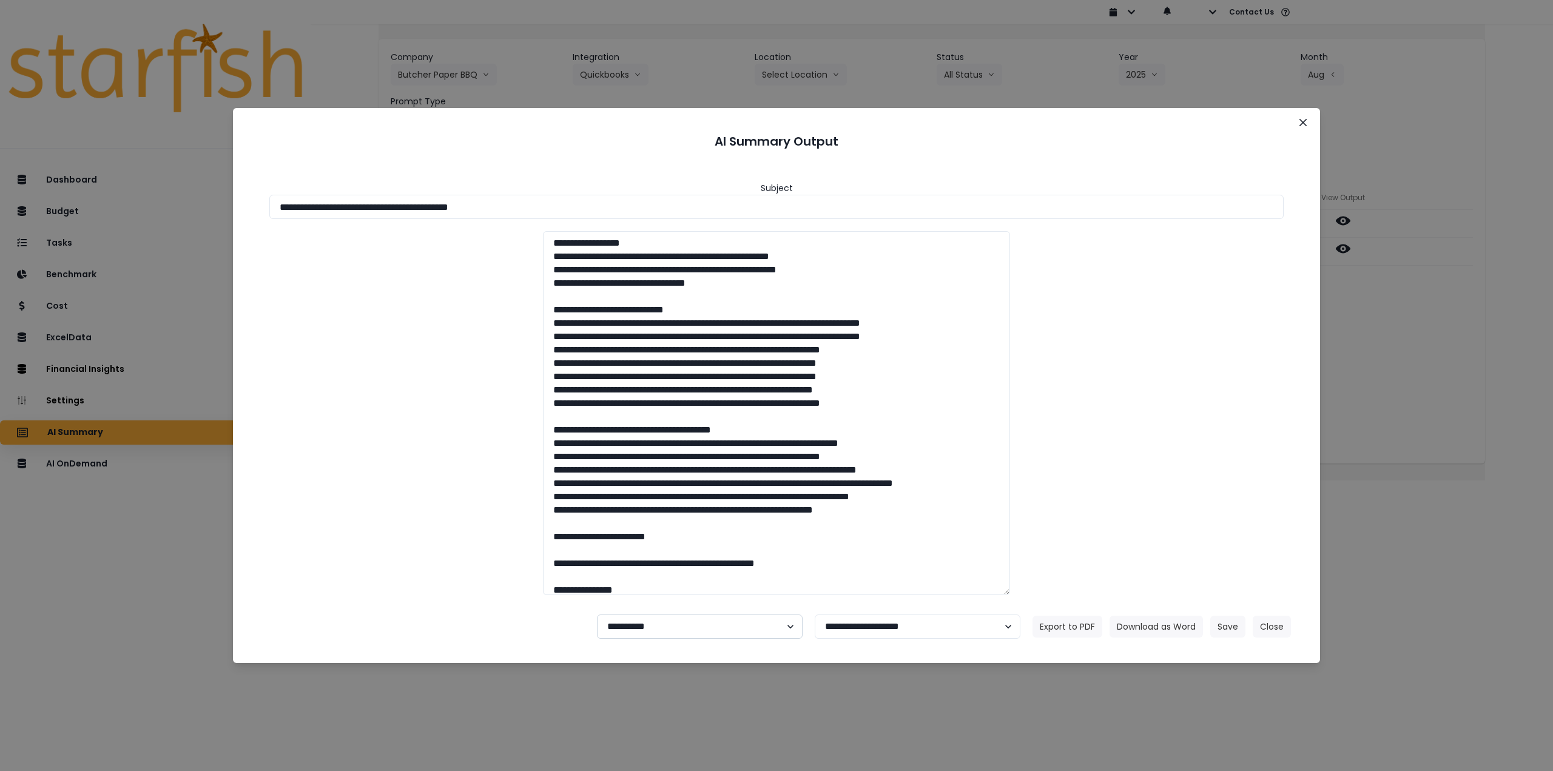  Describe the element at coordinates (1228, 627) in the screenshot. I see `button: Save` at that location.